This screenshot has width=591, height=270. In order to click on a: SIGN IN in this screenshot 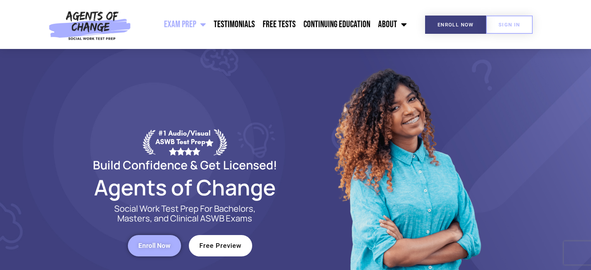, I will do `click(509, 24)`.